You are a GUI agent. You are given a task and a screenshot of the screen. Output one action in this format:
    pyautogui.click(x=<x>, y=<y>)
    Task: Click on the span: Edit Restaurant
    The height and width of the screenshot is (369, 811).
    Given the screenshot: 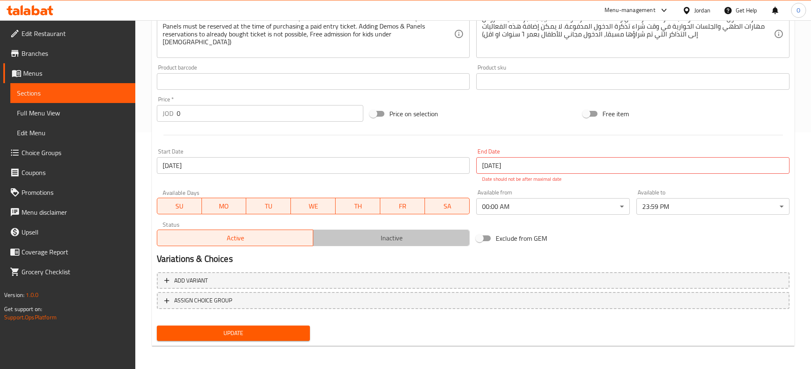 What is the action you would take?
    pyautogui.click(x=75, y=34)
    